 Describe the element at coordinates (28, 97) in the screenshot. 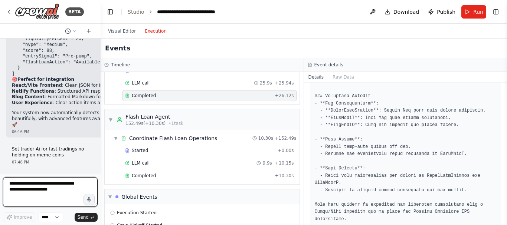

I see `strong: Blog Content` at that location.